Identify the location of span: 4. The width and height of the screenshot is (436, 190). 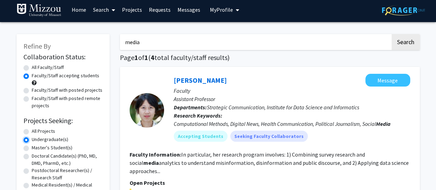
(152, 57).